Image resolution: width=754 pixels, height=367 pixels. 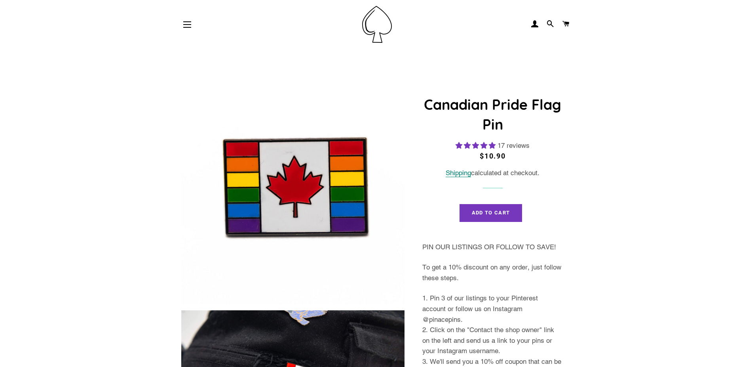 I want to click on span: $10.90, so click(x=493, y=156).